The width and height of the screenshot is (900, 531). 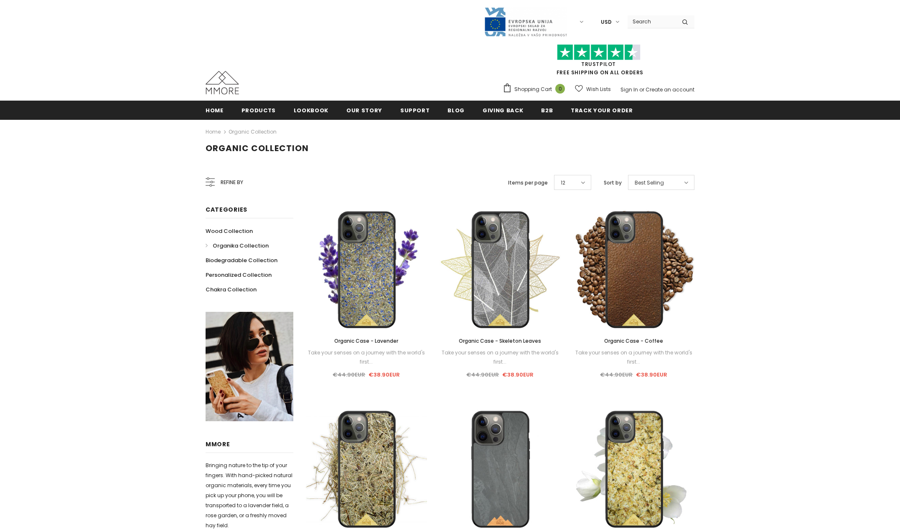 I want to click on a: Organika Collection, so click(x=237, y=246).